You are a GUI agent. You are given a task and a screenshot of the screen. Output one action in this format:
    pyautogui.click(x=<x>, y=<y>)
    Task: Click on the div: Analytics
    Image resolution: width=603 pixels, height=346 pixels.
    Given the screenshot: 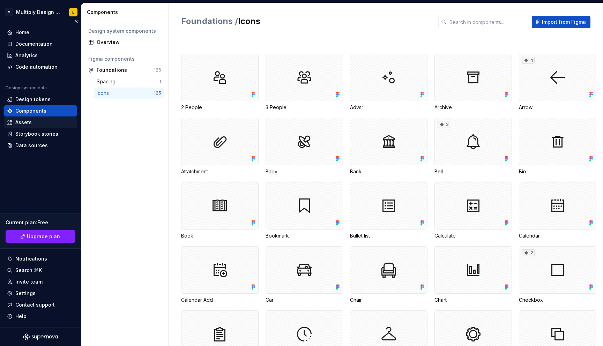 What is the action you would take?
    pyautogui.click(x=27, y=56)
    